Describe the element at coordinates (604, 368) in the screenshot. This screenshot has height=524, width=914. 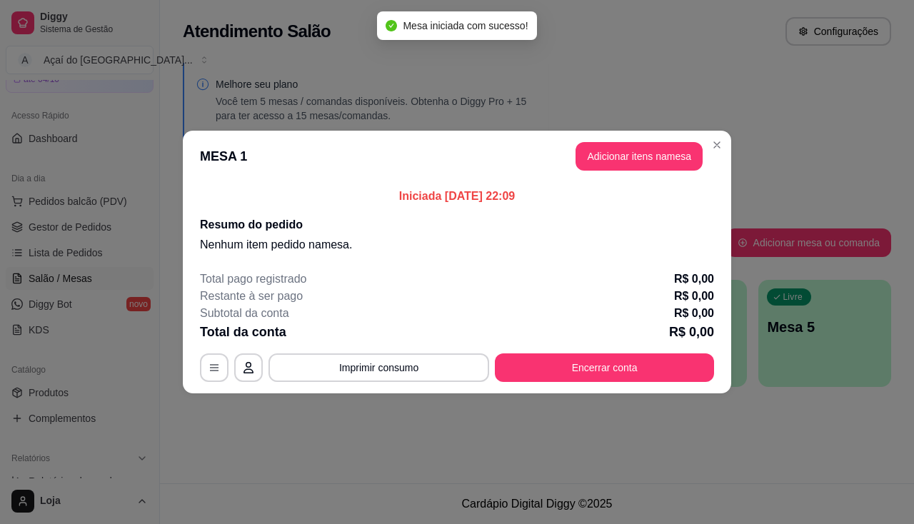
I see `button: Encerrar conta` at that location.